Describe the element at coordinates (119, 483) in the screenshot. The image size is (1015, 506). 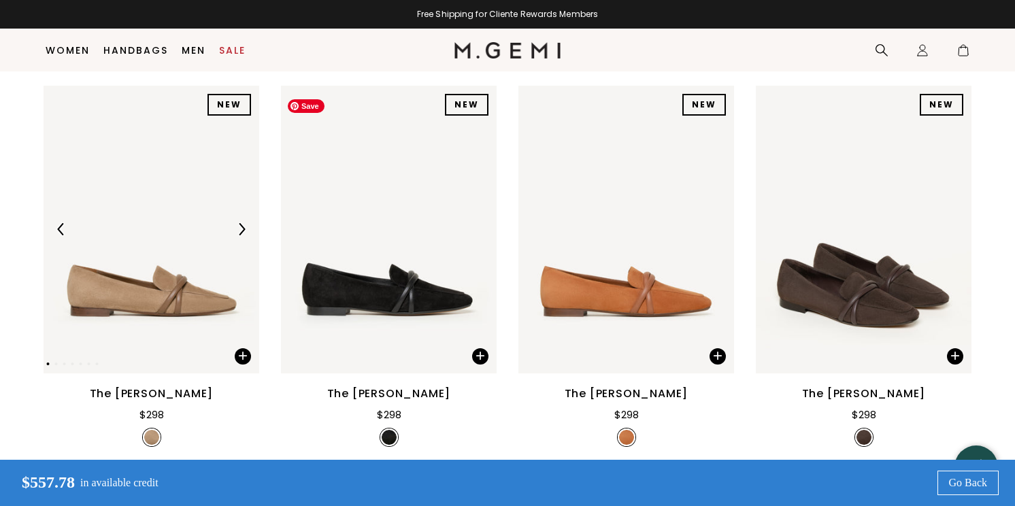
I see `p: in available credit` at that location.